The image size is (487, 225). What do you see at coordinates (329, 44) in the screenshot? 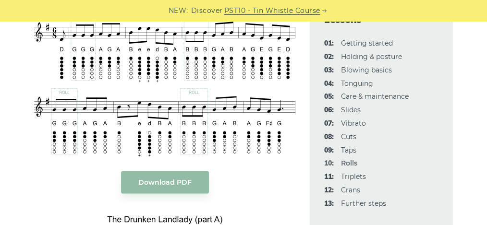
I see `span: 01:` at bounding box center [329, 44].